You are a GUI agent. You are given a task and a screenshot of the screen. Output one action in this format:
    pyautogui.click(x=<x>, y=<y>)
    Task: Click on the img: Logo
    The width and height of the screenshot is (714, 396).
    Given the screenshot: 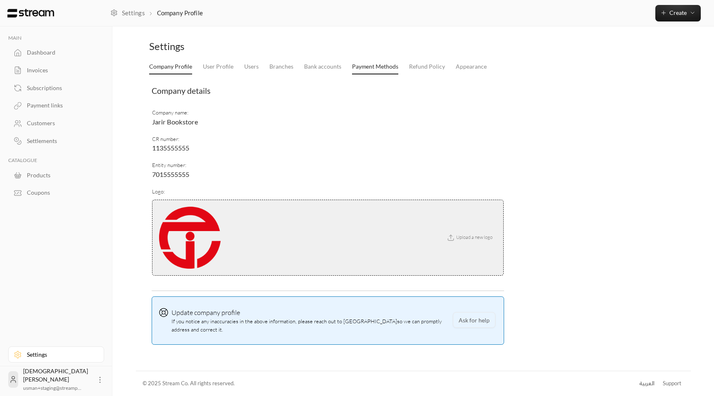 What is the action you would take?
    pyautogui.click(x=31, y=13)
    